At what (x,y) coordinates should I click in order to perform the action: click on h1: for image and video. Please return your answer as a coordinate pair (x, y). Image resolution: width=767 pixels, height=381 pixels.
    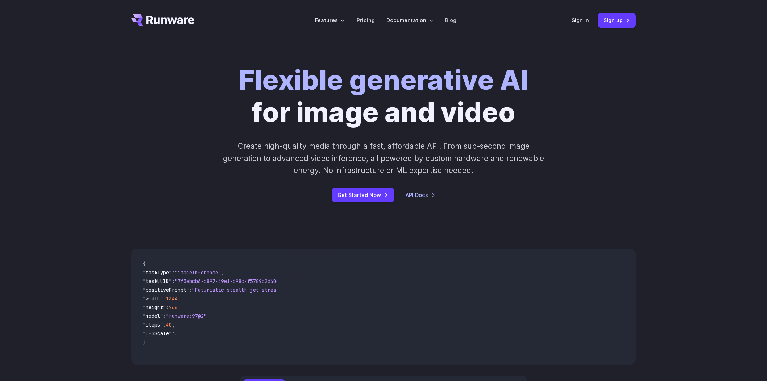
    Looking at the image, I should click on (383, 96).